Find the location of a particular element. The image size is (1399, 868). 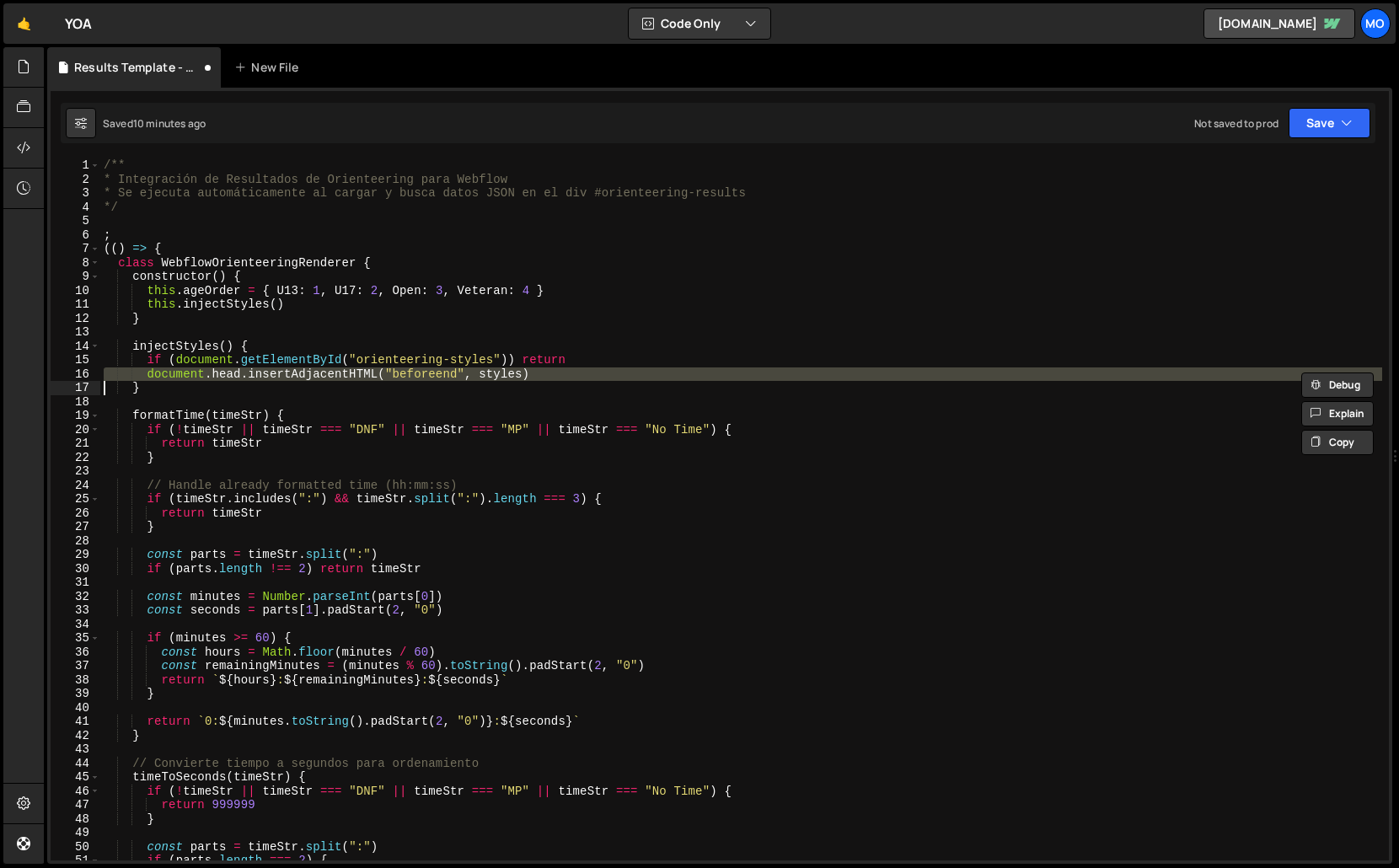

div: New File is located at coordinates (270, 67).